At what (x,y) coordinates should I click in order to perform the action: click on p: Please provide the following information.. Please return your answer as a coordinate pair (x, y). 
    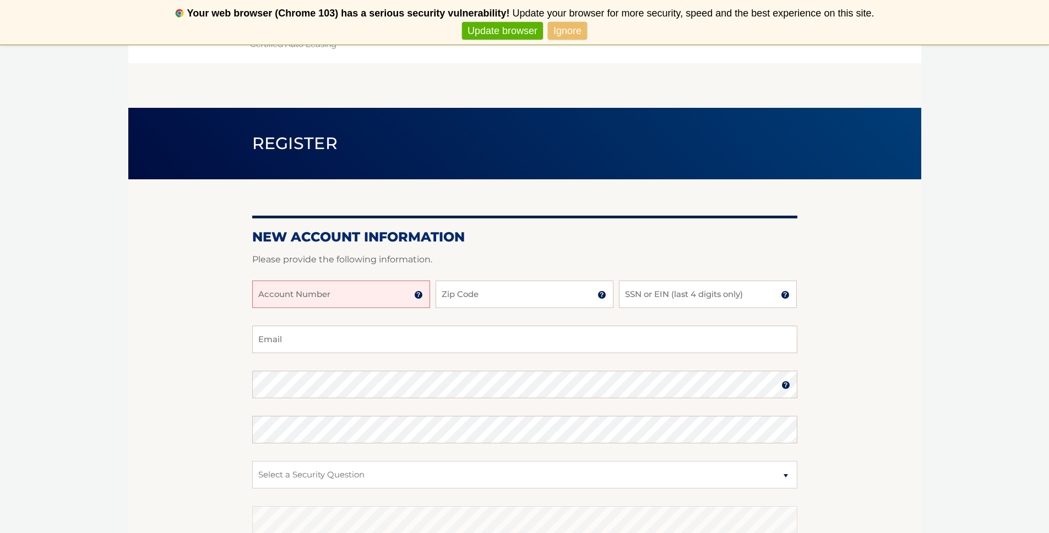
    Looking at the image, I should click on (525, 260).